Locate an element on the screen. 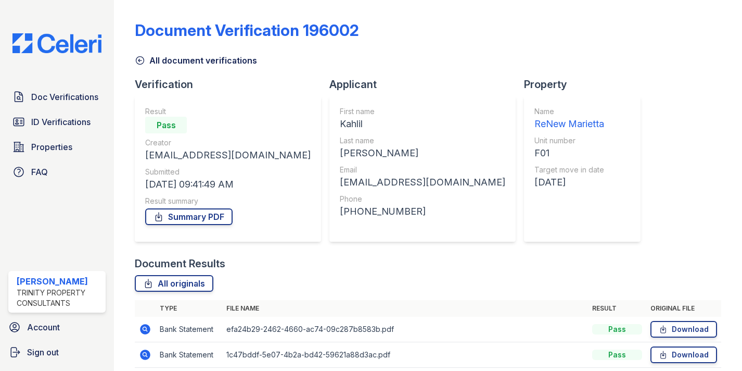 The image size is (742, 371). div: Name is located at coordinates (569, 111).